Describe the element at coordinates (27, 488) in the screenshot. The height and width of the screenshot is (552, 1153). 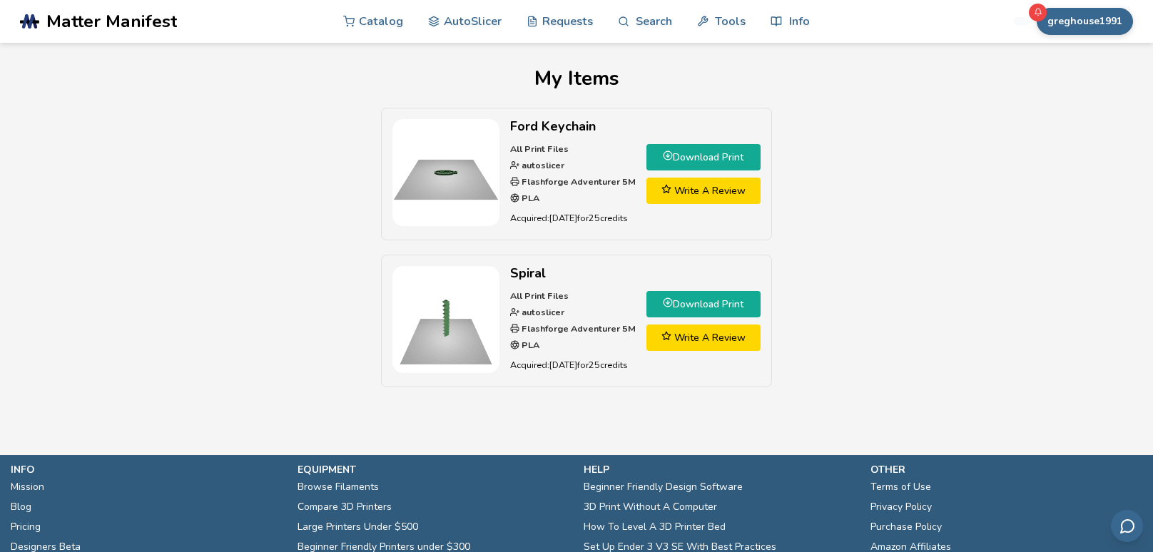
I see `a: Mission` at that location.